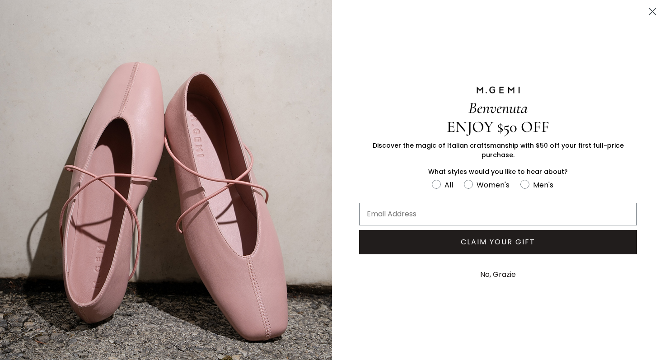 This screenshot has width=664, height=360. What do you see at coordinates (498, 150) in the screenshot?
I see `span: Discover the magic of Italian craftsmanship with $50 off your first full-price purchase.` at bounding box center [498, 150].